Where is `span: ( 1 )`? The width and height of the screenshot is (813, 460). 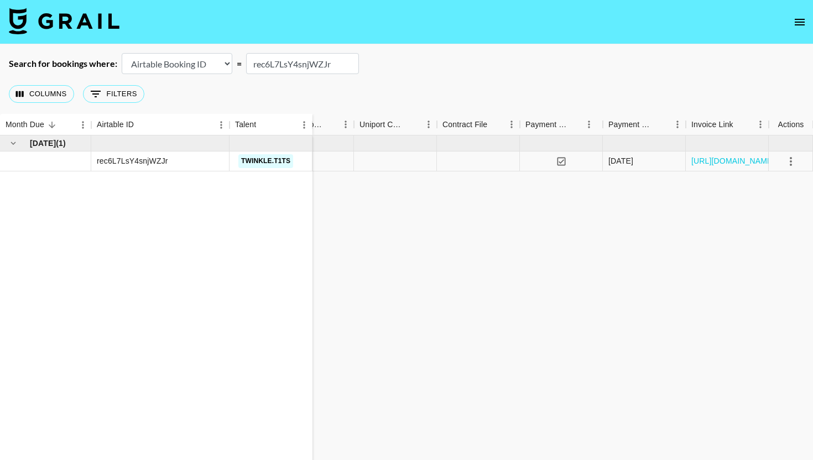
span: ( 1 ) is located at coordinates (61, 143).